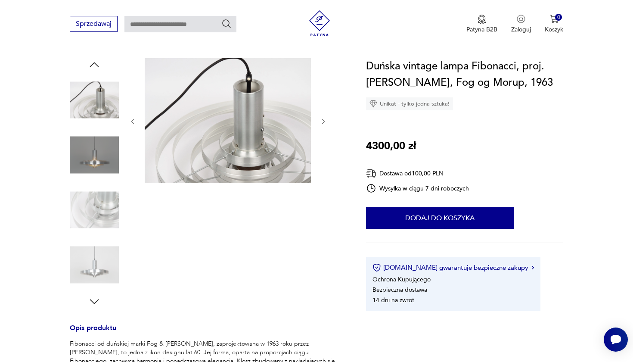 Image resolution: width=633 pixels, height=362 pixels. Describe the element at coordinates (371, 173) in the screenshot. I see `img: Ikona dostawy` at that location.